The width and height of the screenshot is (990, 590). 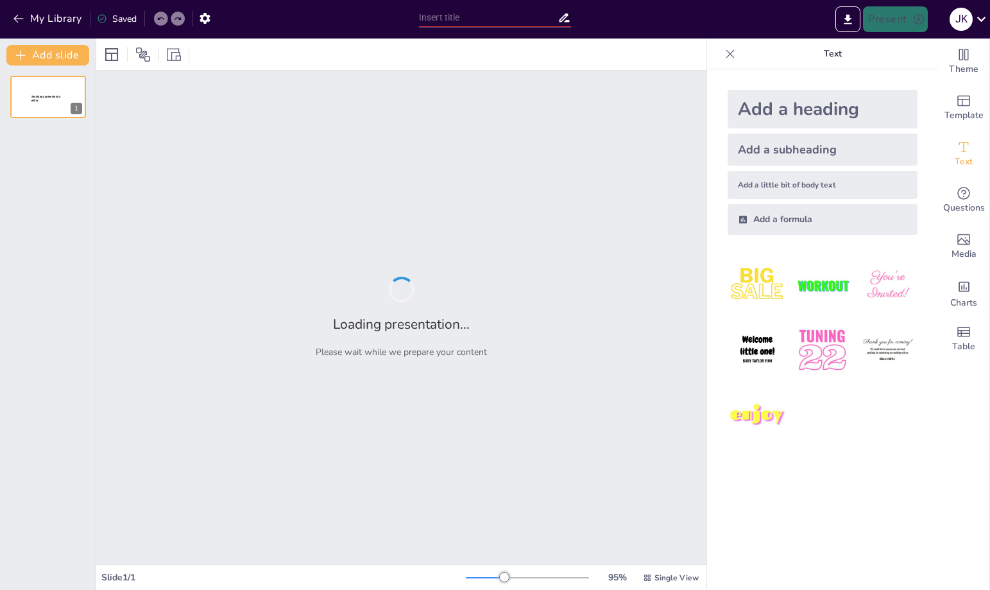 I want to click on div: Add a little bit of body text, so click(x=822, y=185).